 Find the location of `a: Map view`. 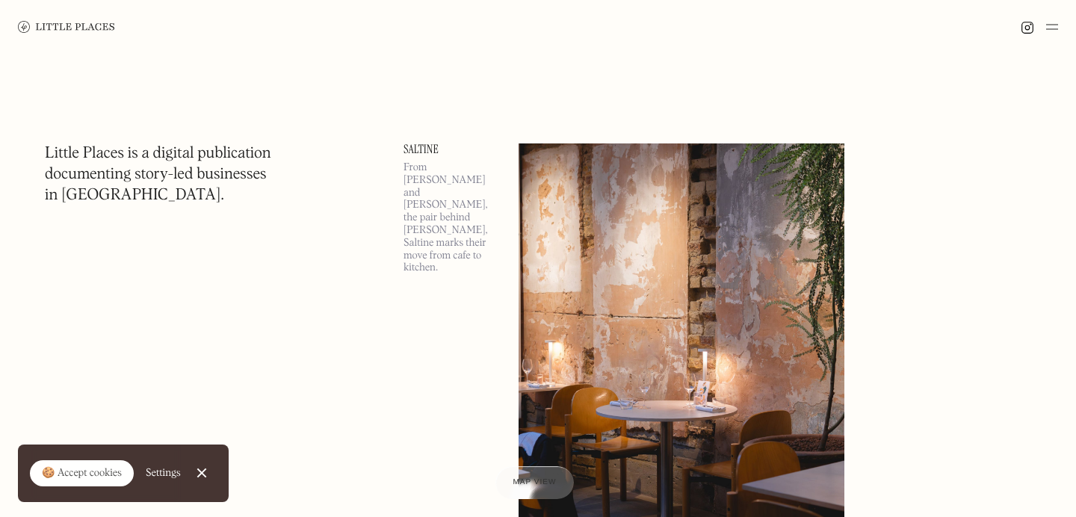

a: Map view is located at coordinates (535, 483).